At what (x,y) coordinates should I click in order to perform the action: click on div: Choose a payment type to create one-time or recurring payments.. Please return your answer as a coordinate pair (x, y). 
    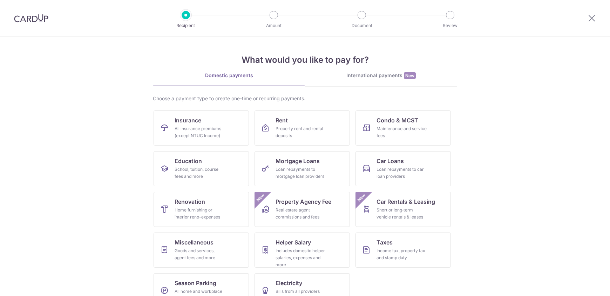
    Looking at the image, I should click on (305, 98).